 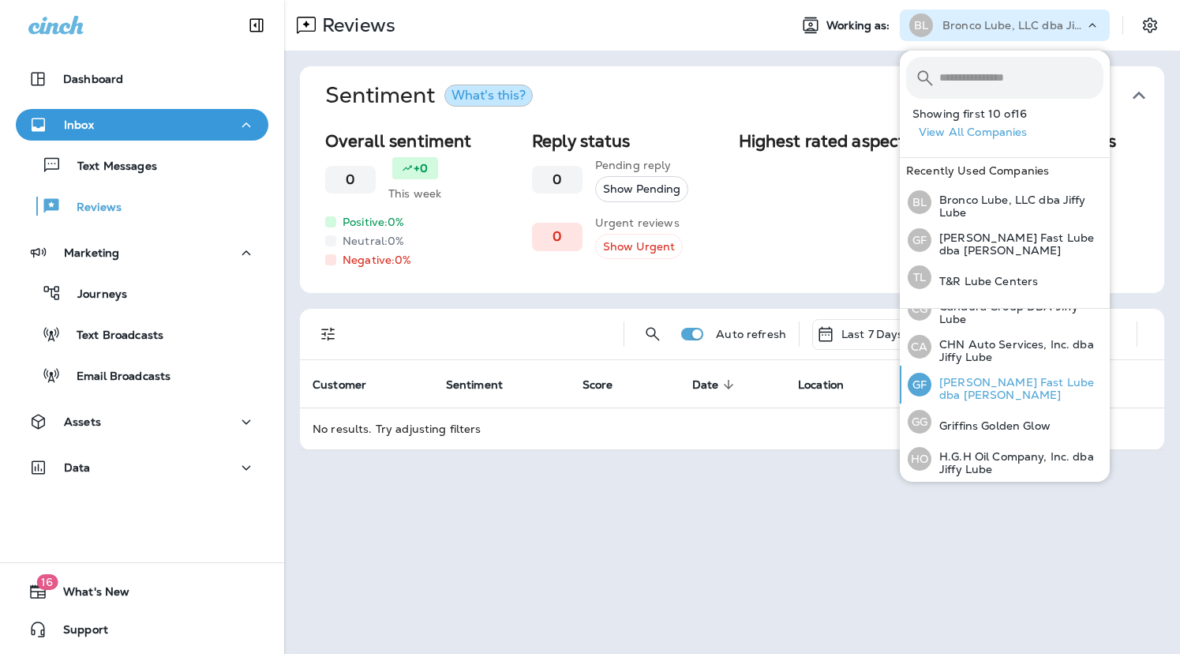 What do you see at coordinates (421, 168) in the screenshot?
I see `p: +0` at bounding box center [421, 168].